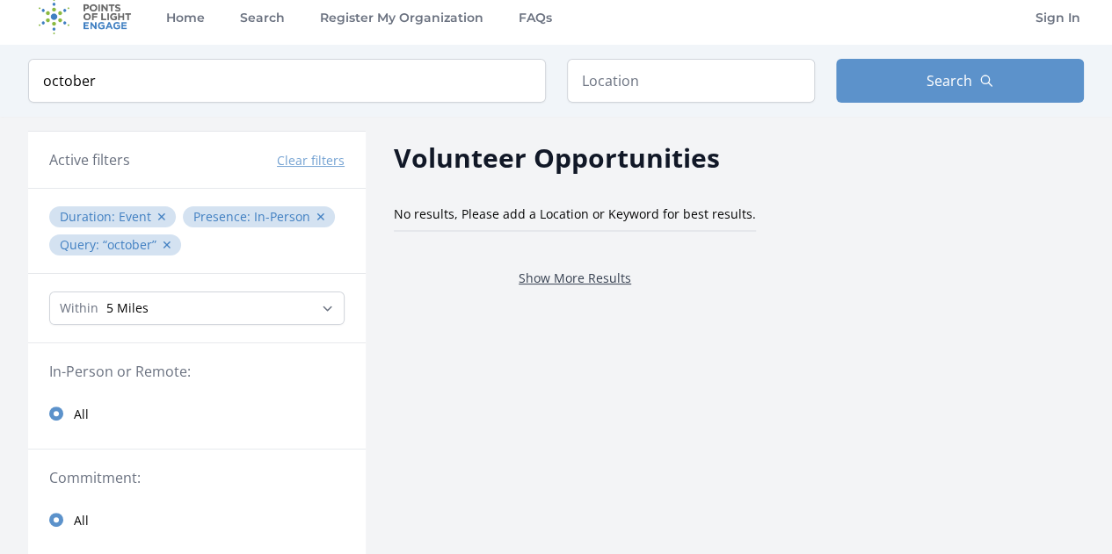 Image resolution: width=1112 pixels, height=554 pixels. What do you see at coordinates (89, 216) in the screenshot?
I see `span: Duration :` at bounding box center [89, 216].